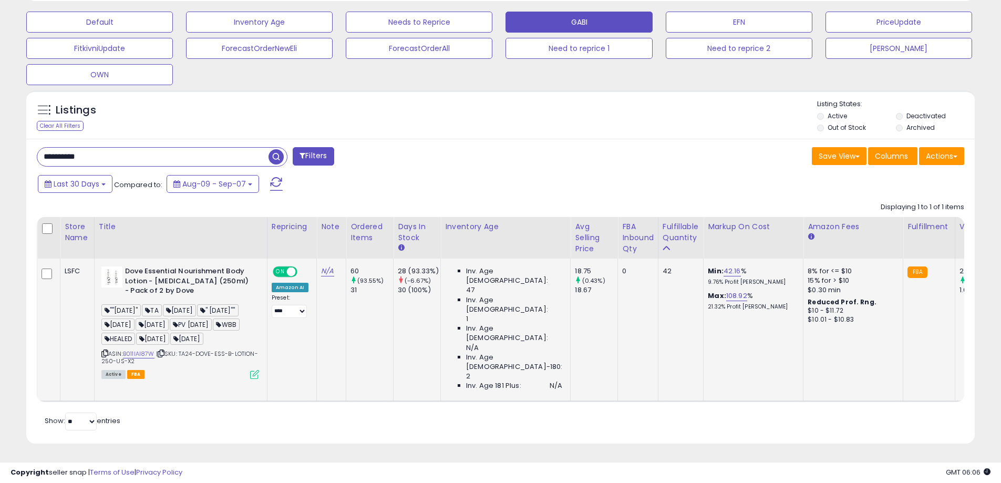  What do you see at coordinates (75, 271) in the screenshot?
I see `div: LSFC` at bounding box center [75, 271].